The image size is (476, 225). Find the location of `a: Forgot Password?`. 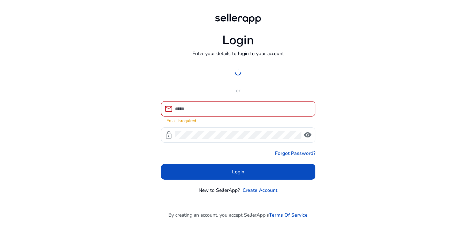

a: Forgot Password? is located at coordinates (295, 153).